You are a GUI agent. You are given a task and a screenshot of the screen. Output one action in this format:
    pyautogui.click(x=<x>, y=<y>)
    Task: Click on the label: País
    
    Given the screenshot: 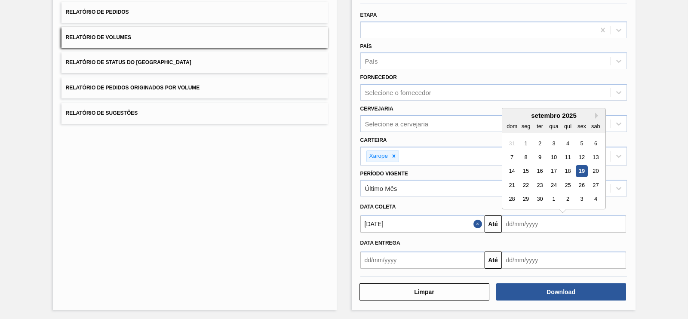 What is the action you would take?
    pyautogui.click(x=366, y=46)
    